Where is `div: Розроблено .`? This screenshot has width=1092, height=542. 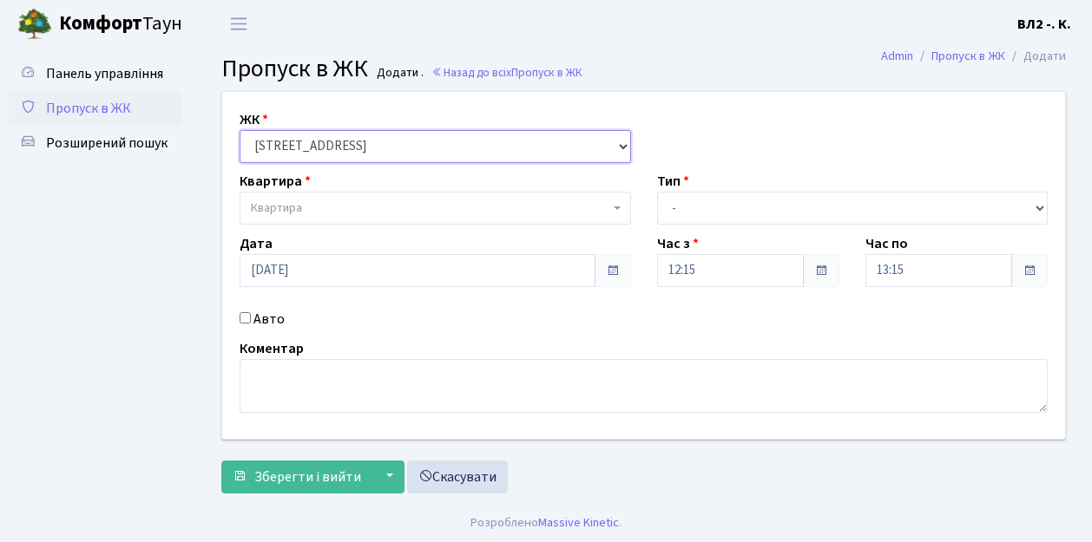 div: Розроблено . is located at coordinates (546, 523).